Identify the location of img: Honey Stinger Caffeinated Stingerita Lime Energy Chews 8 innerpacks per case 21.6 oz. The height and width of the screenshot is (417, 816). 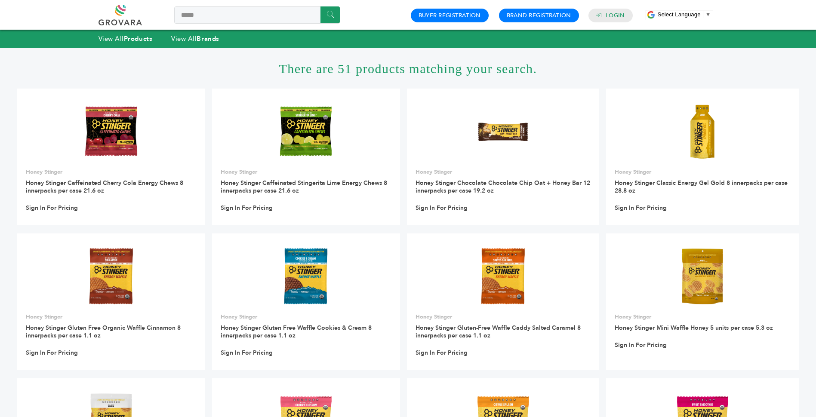
(306, 131).